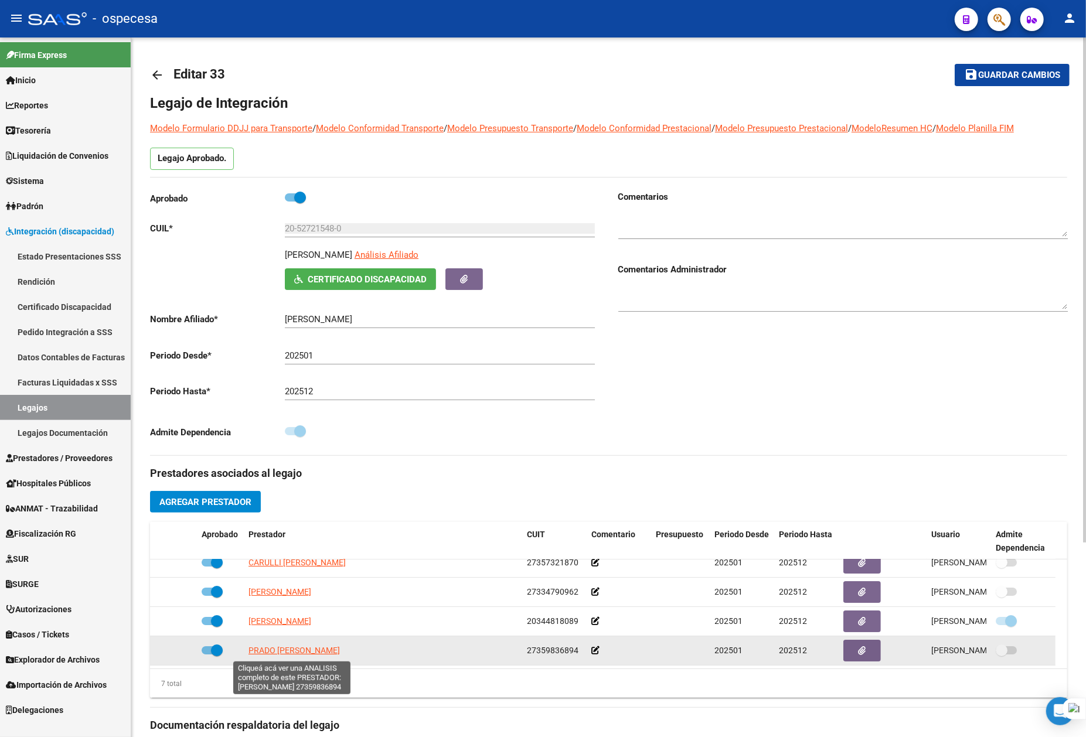 The image size is (1086, 737). What do you see at coordinates (367, 280) in the screenshot?
I see `span: Certificado Discapacidad` at bounding box center [367, 280].